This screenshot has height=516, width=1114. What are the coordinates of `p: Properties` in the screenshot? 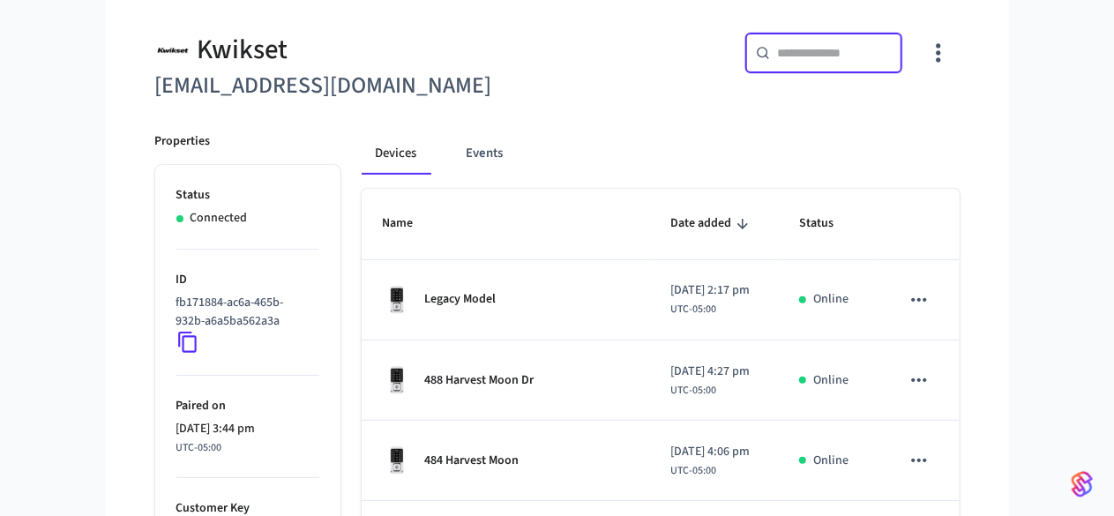 It's located at (183, 141).